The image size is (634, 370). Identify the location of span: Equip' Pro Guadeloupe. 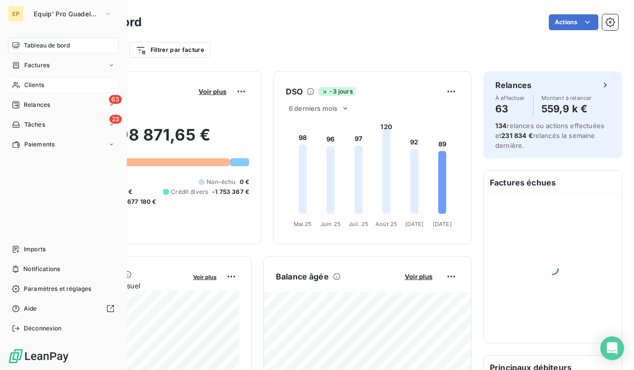
(67, 14).